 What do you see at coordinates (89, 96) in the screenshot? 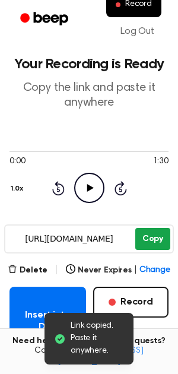
I see `p: Copy the link and paste it anywhere` at bounding box center [89, 96].